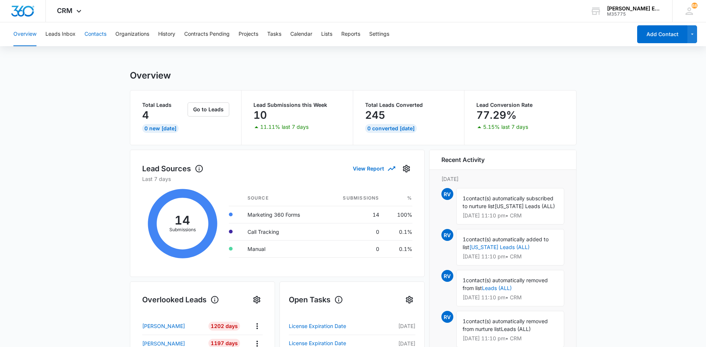  I want to click on h6: Recent Activity, so click(463, 160).